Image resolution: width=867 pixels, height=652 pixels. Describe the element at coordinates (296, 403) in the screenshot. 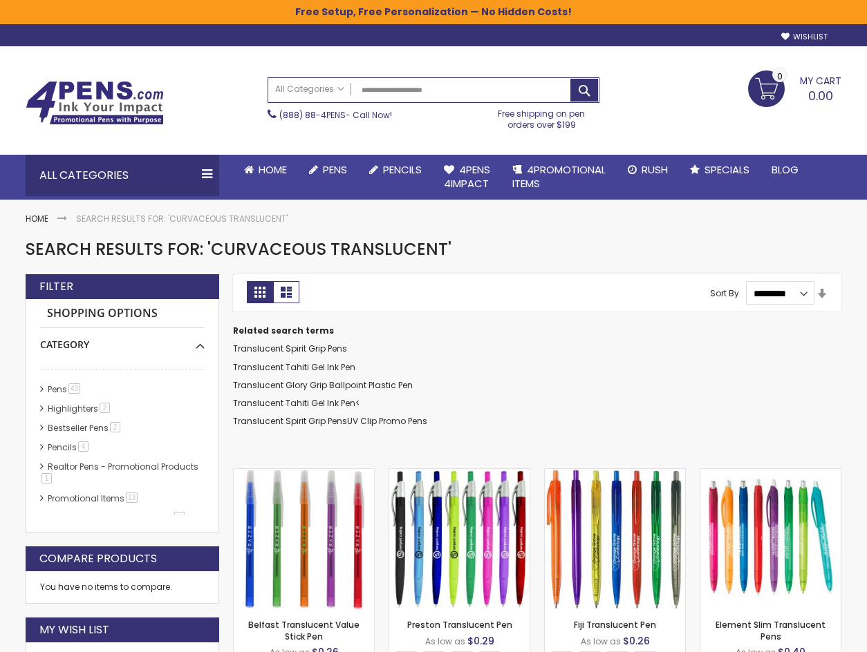

I see `a: Translucent Tahiti Gel Ink Pen<` at that location.